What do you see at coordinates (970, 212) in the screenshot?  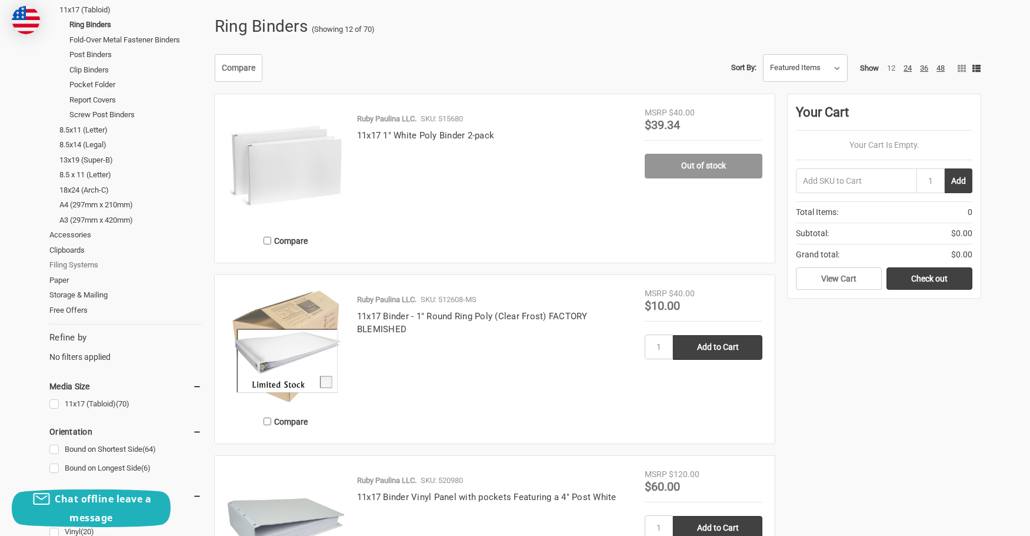 I see `span: 0` at bounding box center [970, 212].